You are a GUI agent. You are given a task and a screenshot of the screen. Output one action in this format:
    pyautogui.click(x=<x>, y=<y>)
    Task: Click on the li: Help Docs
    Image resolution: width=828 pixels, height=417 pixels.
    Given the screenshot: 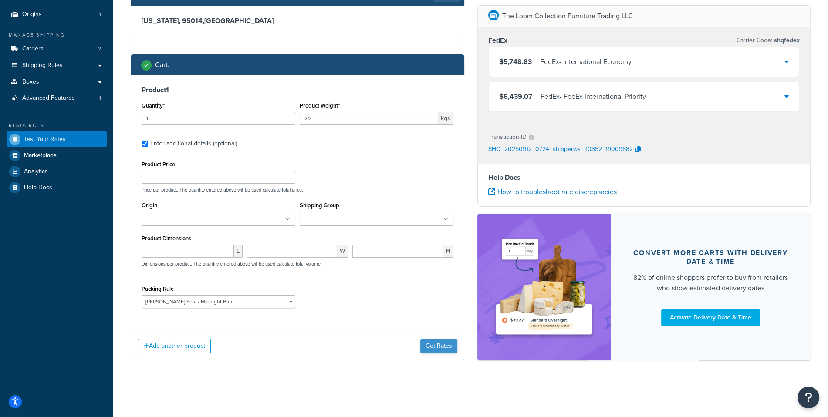 What is the action you would take?
    pyautogui.click(x=57, y=188)
    